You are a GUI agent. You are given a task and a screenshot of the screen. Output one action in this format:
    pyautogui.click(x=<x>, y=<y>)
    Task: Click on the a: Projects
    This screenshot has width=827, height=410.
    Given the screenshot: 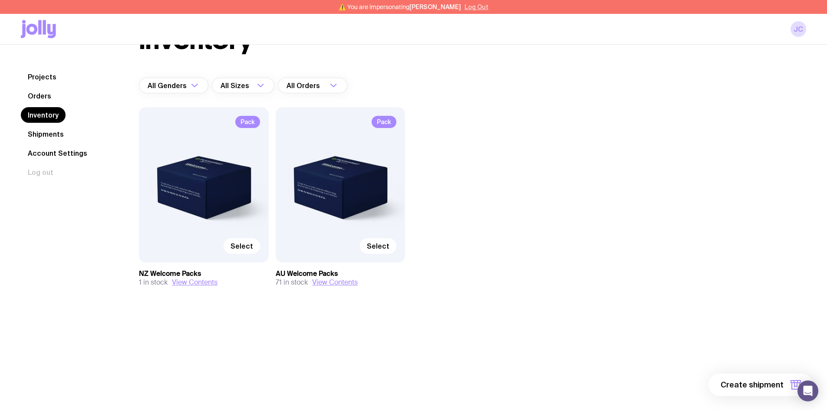 What is the action you would take?
    pyautogui.click(x=42, y=77)
    